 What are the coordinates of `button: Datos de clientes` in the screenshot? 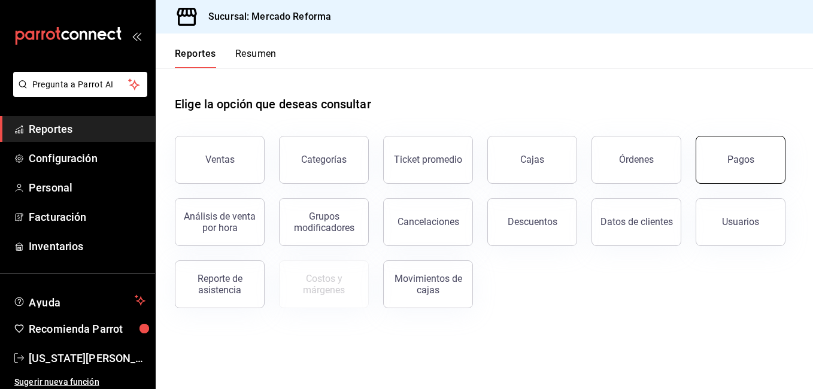 It's located at (636, 222).